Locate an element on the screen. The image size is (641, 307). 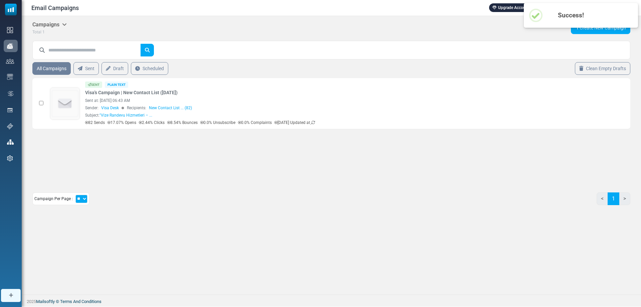
span: Visa Desk is located at coordinates (110, 108).